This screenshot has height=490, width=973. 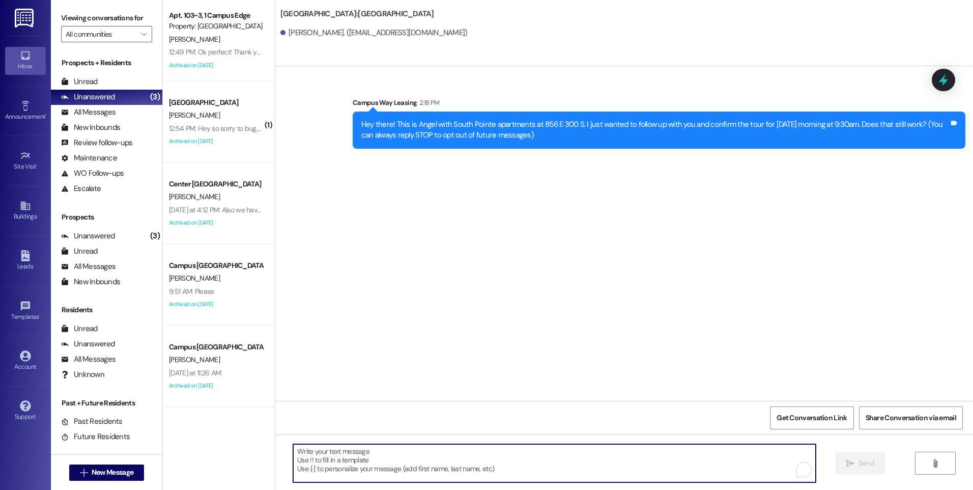 What do you see at coordinates (25, 361) in the screenshot?
I see `a: Account` at bounding box center [25, 361].